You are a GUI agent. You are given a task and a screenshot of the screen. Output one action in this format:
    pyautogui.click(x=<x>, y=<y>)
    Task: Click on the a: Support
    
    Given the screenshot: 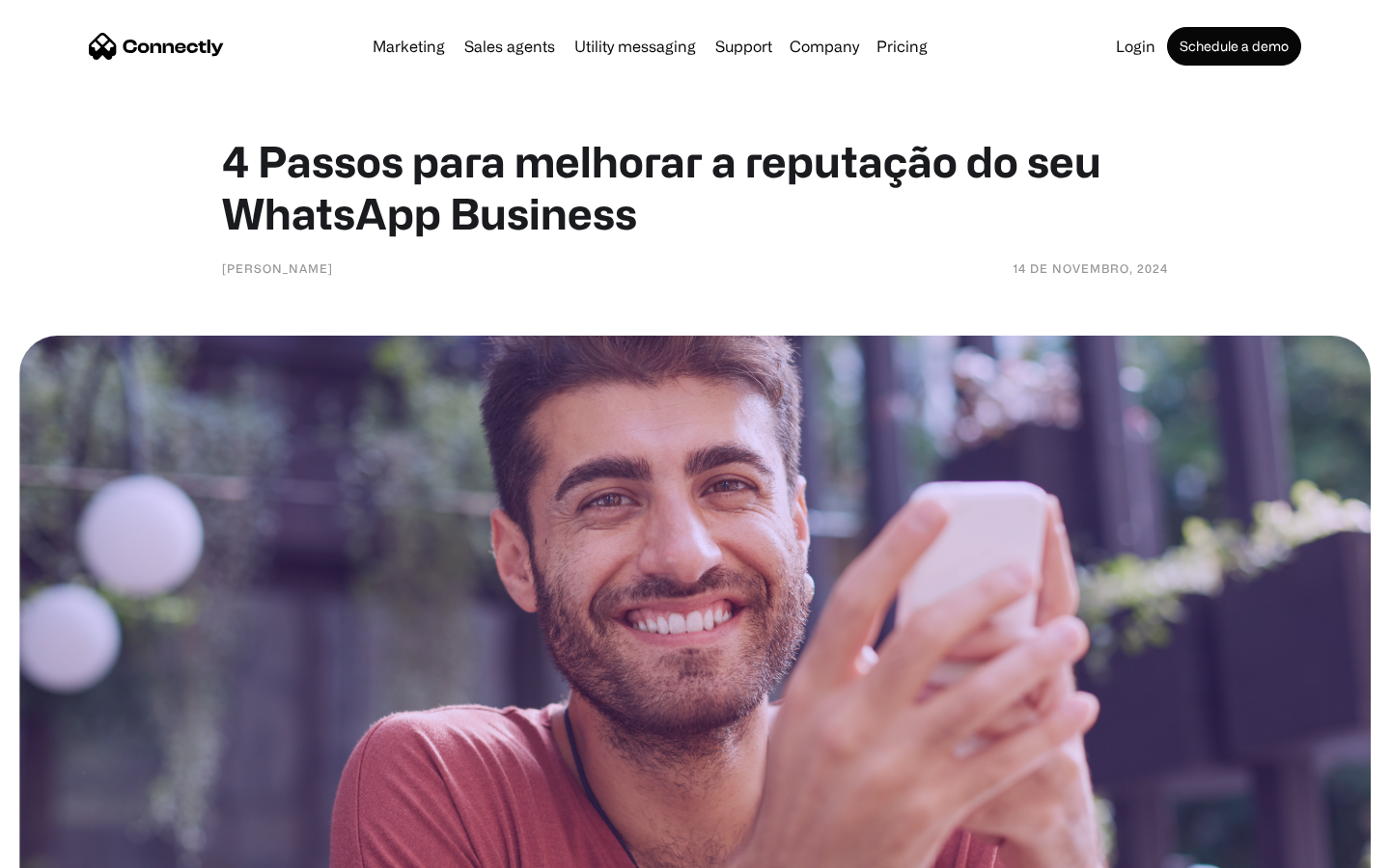 What is the action you would take?
    pyautogui.click(x=743, y=46)
    